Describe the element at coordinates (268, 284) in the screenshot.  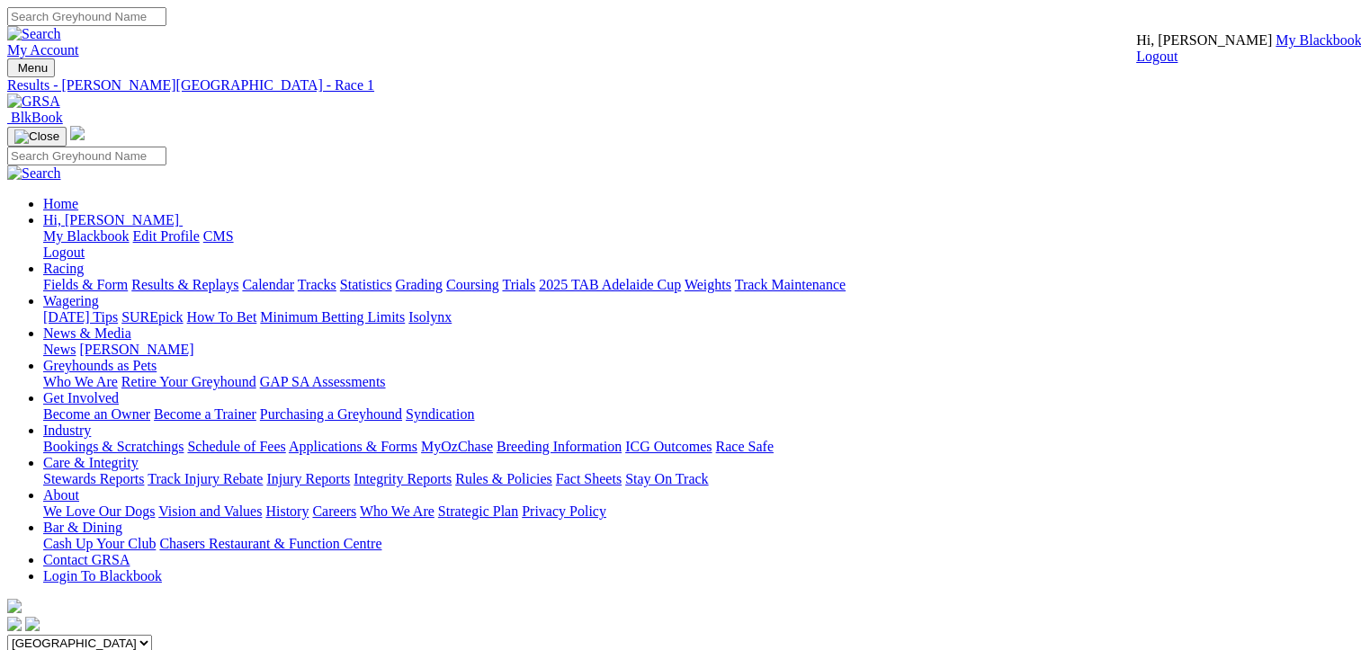
I see `a: Calendar` at that location.